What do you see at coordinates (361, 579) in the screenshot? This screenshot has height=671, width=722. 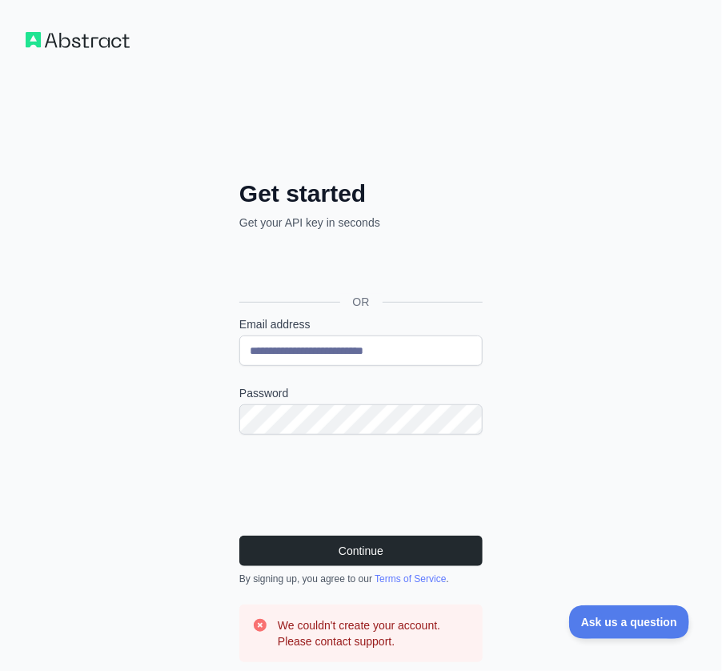 I see `div: By signing up, you agree to our .` at bounding box center [361, 579].